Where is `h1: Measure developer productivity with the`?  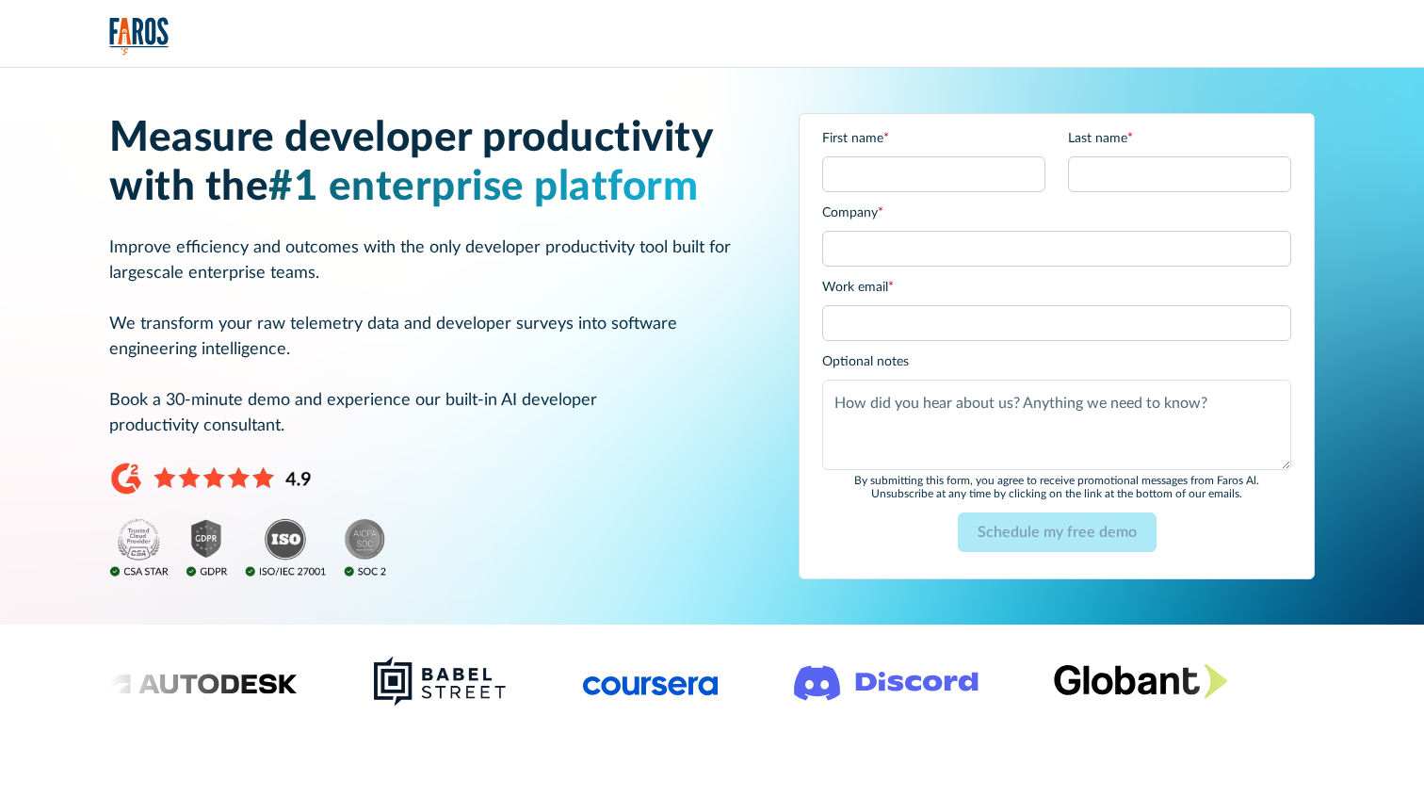
h1: Measure developer productivity with the is located at coordinates (431, 164).